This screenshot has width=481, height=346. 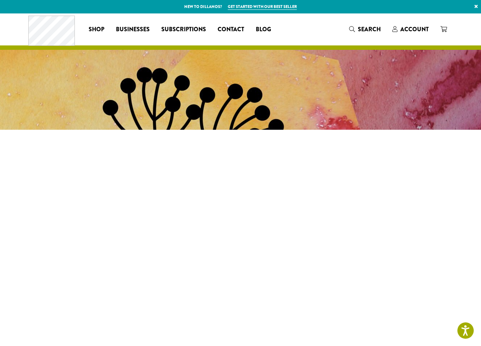 I want to click on a: Shop, so click(x=96, y=29).